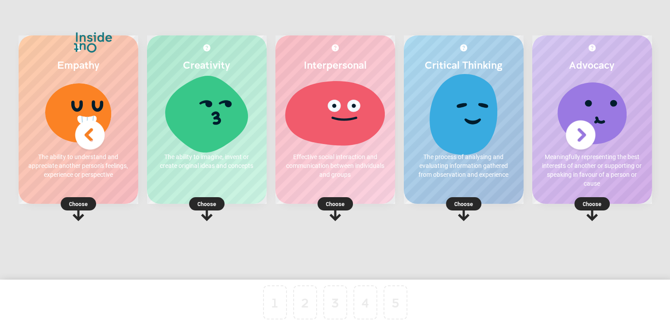 Image resolution: width=670 pixels, height=327 pixels. I want to click on img: More about Interpersonal, so click(335, 48).